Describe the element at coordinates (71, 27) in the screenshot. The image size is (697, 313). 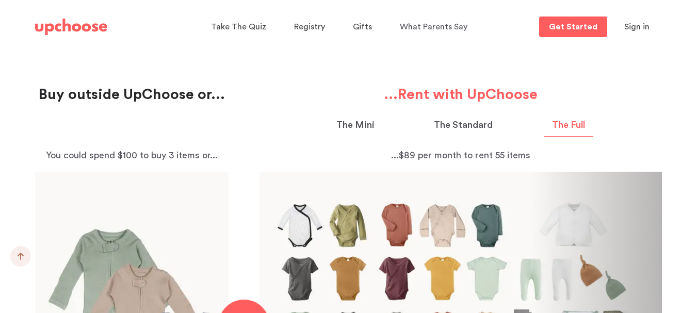
I see `a: UpChoose` at that location.